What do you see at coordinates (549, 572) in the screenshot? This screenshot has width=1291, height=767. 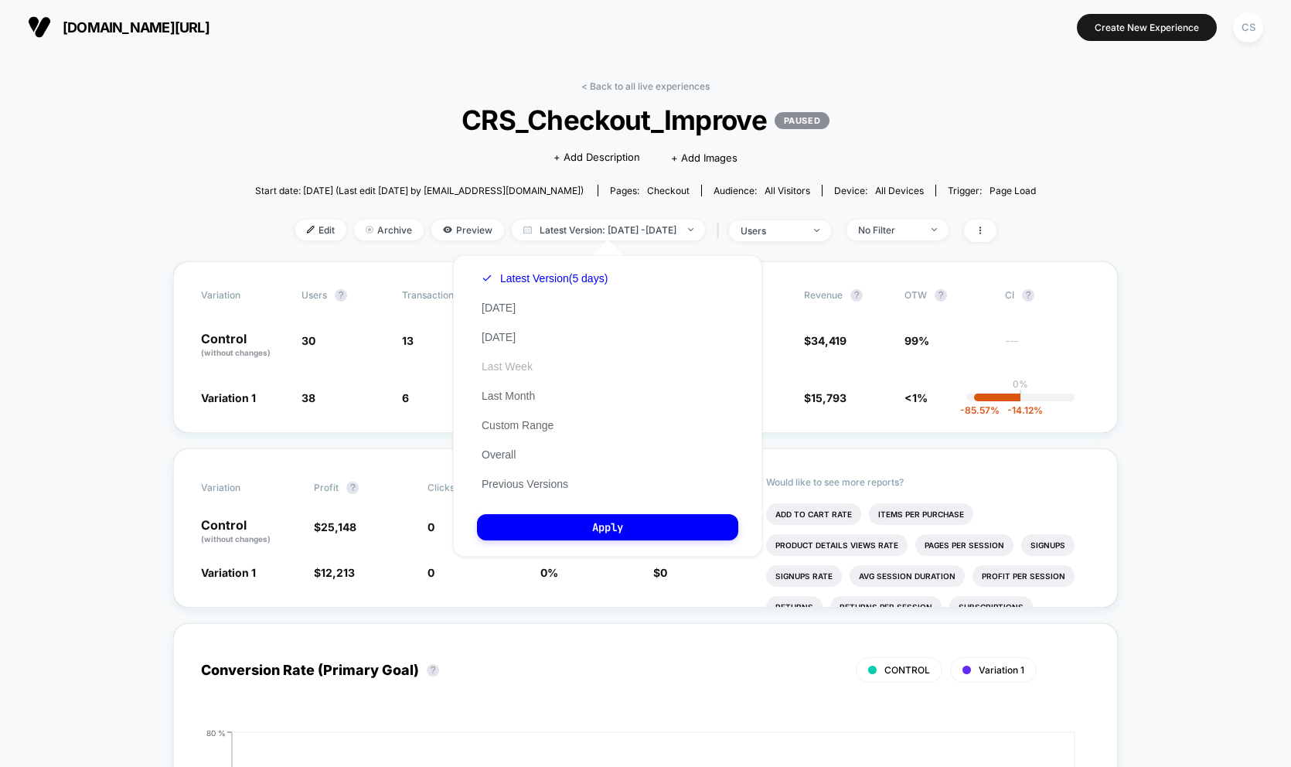 I see `span: 0 %` at bounding box center [549, 572].